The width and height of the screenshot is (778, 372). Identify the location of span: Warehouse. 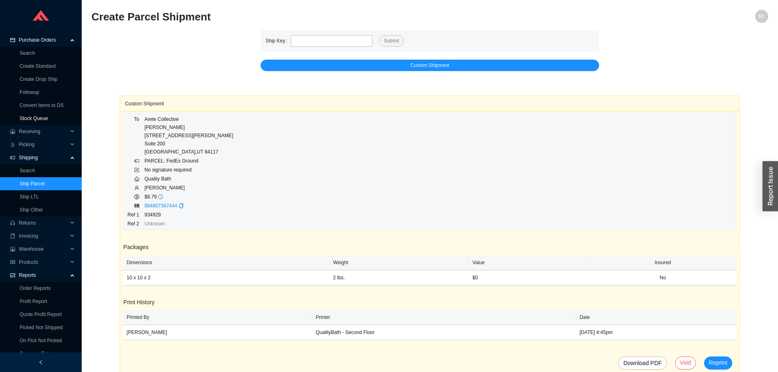
(43, 249).